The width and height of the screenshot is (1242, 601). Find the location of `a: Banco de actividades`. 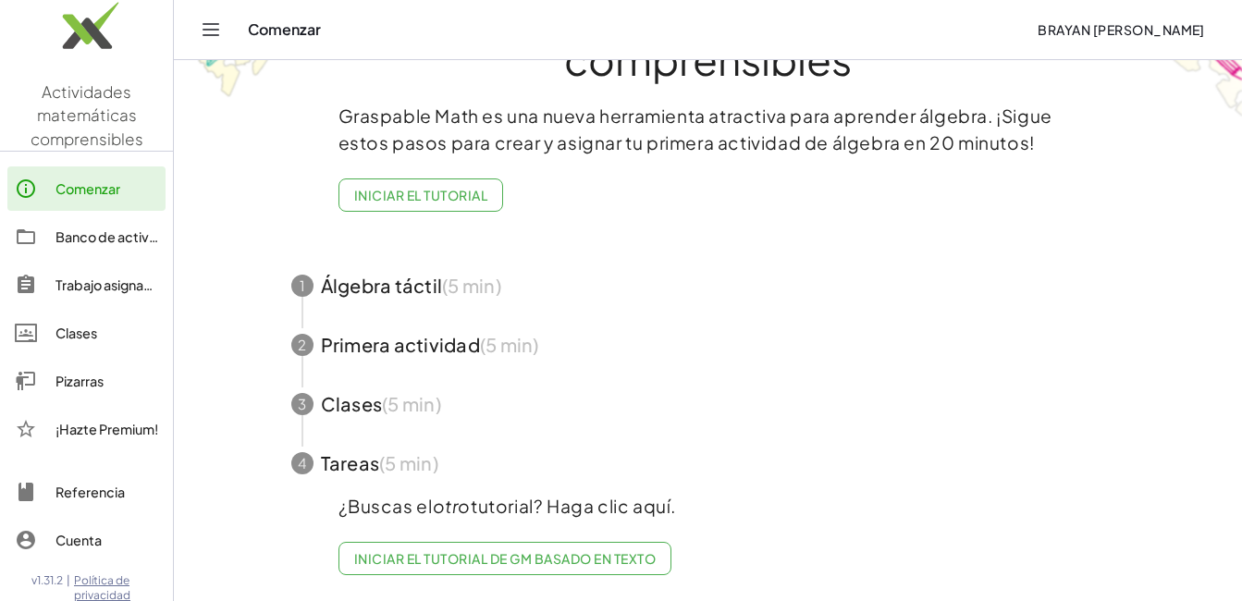

a: Banco de actividades is located at coordinates (86, 237).